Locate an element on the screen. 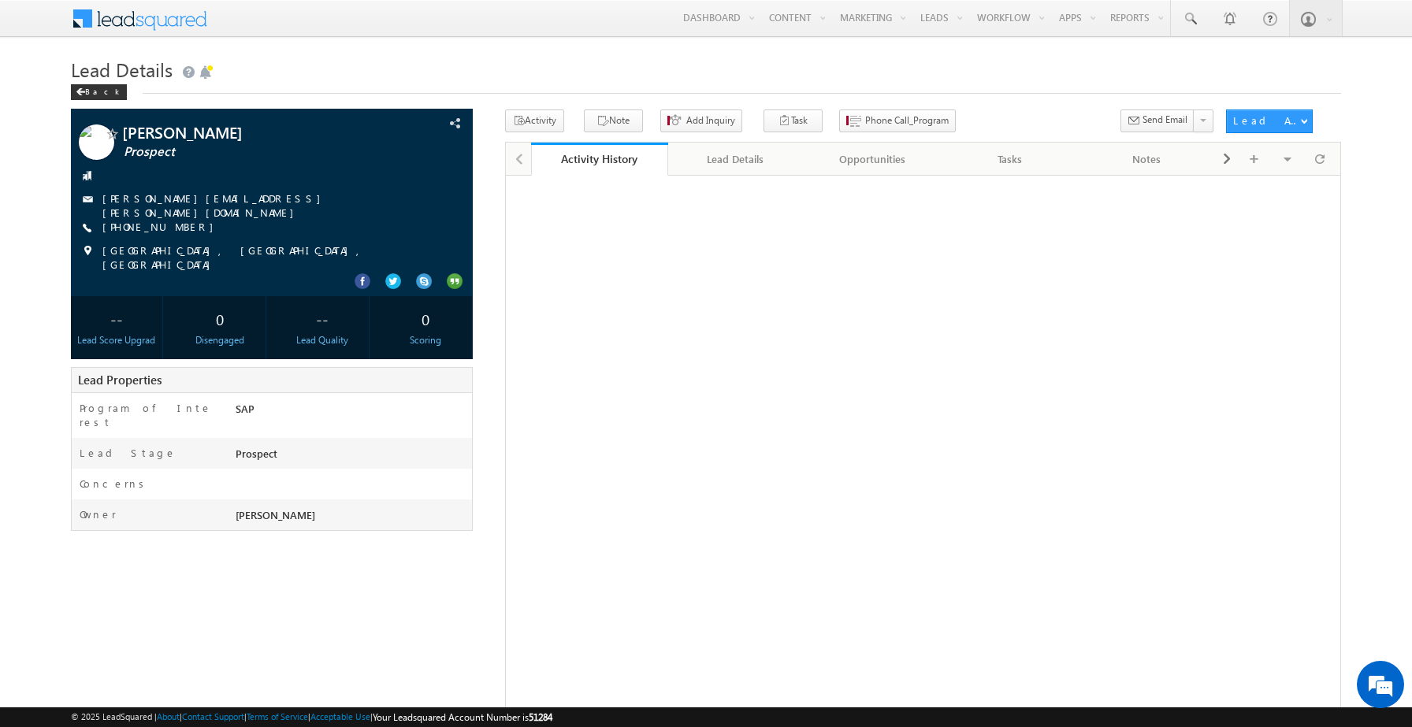 This screenshot has width=1412, height=727. div: Prospect is located at coordinates (351, 457).